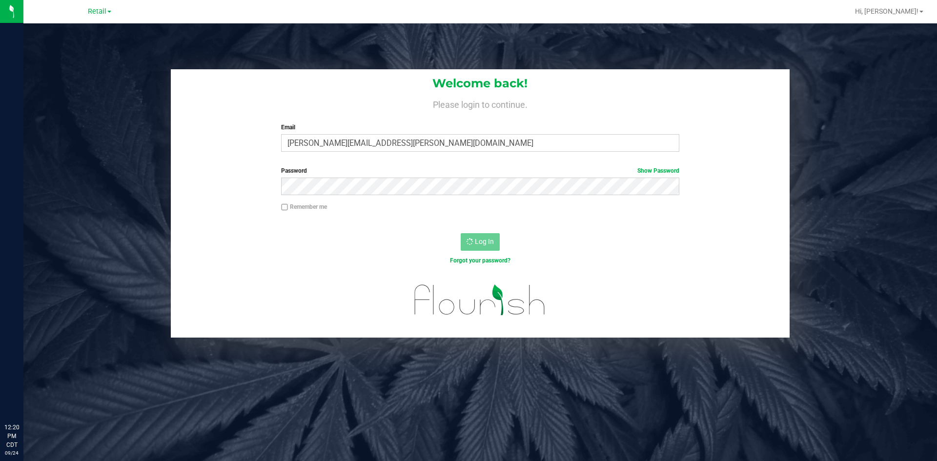 The image size is (937, 461). I want to click on span: Log In, so click(484, 242).